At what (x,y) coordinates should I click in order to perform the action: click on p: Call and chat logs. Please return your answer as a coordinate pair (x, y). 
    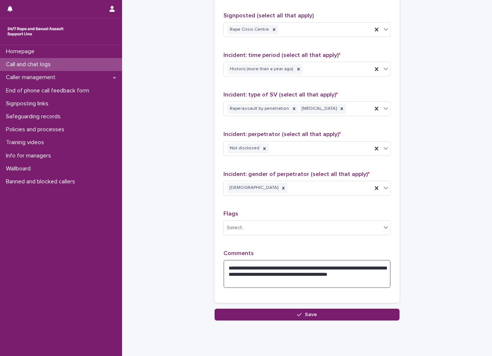
    Looking at the image, I should click on (30, 64).